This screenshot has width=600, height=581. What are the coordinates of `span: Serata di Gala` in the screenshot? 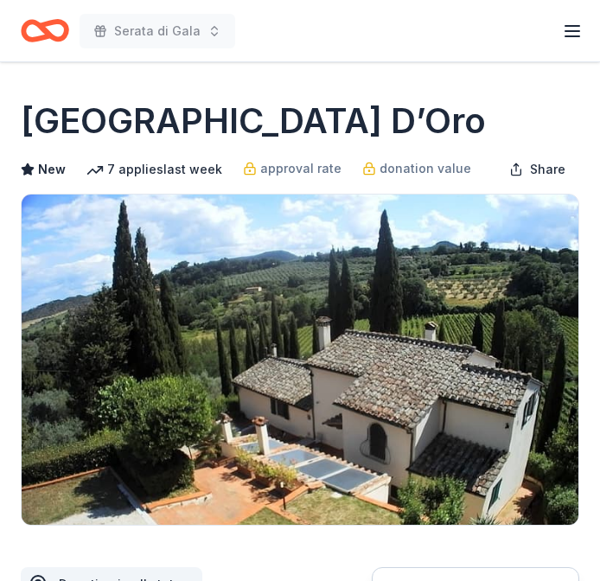 It's located at (157, 31).